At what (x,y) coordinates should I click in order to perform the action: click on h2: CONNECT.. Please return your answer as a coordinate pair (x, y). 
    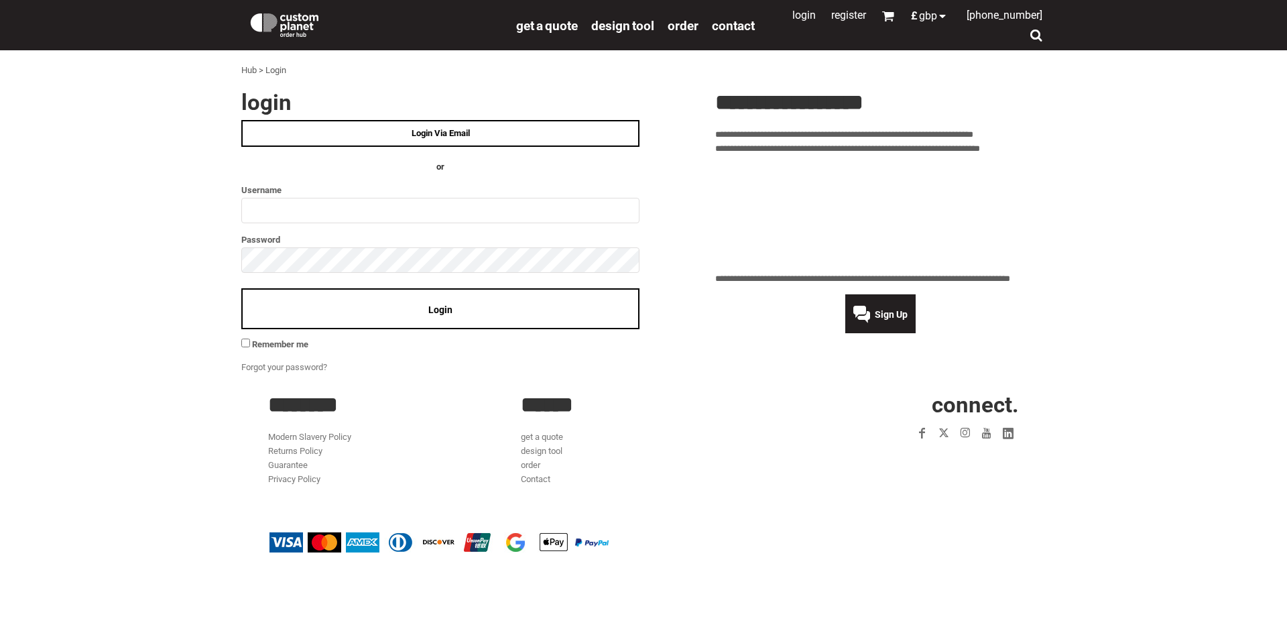
    Looking at the image, I should click on (896, 404).